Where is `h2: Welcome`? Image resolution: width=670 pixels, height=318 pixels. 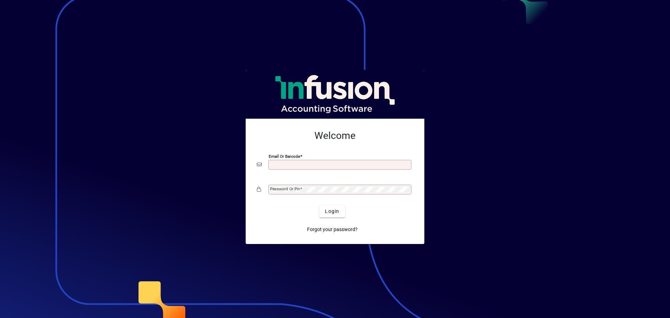 h2: Welcome is located at coordinates (335, 136).